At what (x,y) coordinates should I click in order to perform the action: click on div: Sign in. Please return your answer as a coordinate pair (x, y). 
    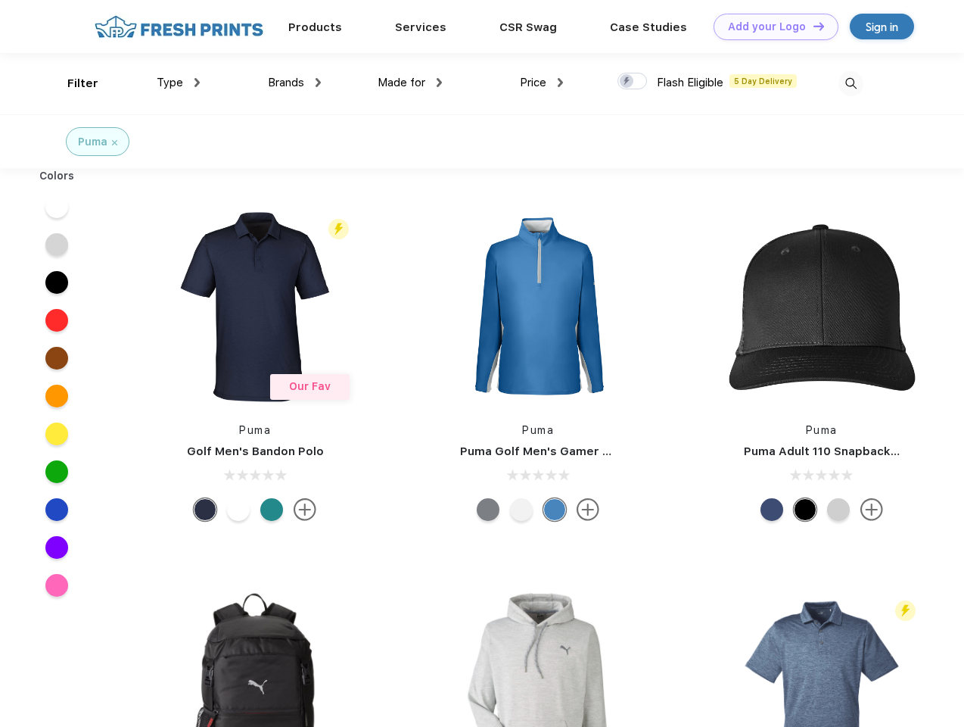
    Looking at the image, I should click on (882, 26).